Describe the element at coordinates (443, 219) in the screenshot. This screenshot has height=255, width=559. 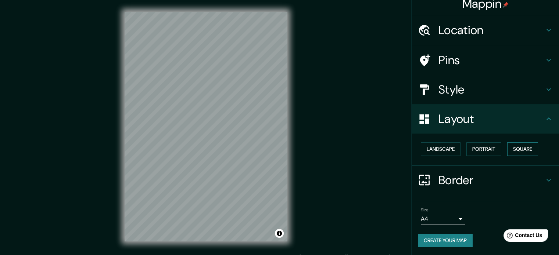
I see `div: A4` at that location.